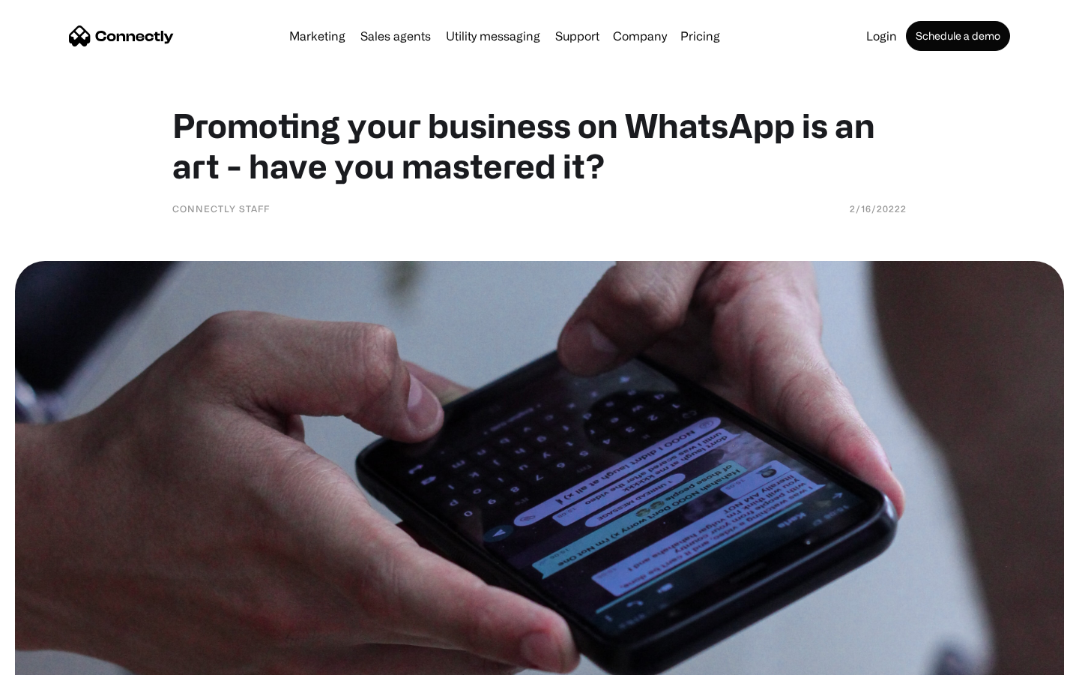 This screenshot has width=1079, height=675. I want to click on div: Connectly Staff, so click(221, 208).